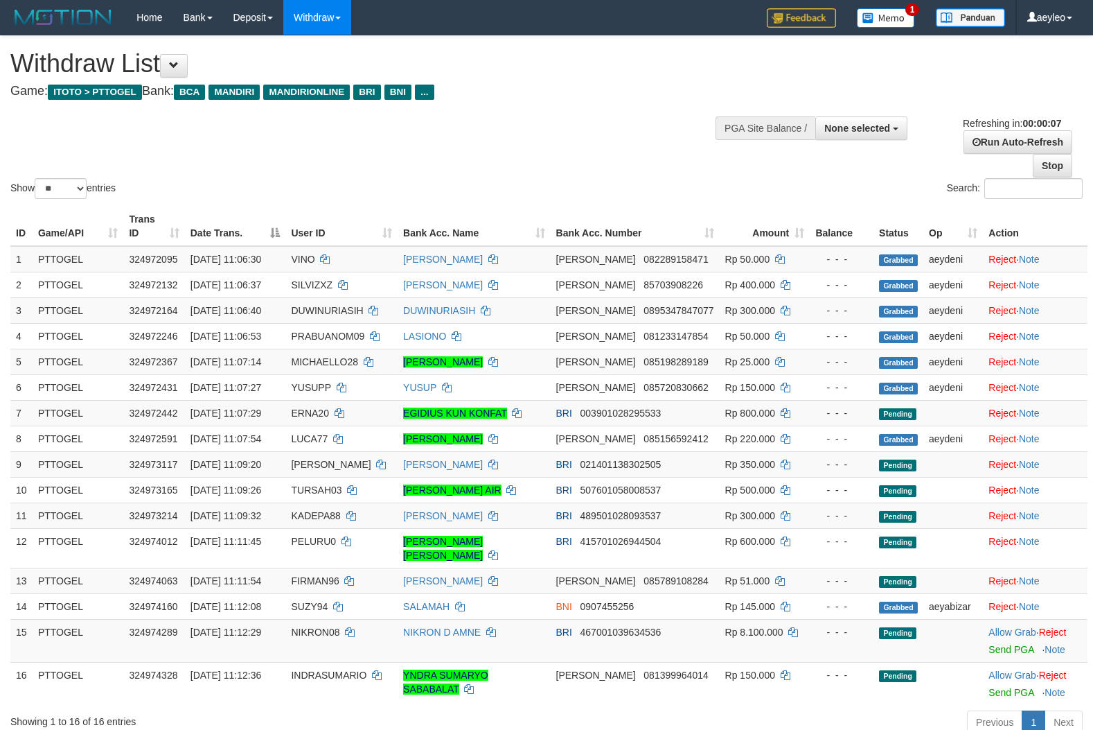  What do you see at coordinates (750, 541) in the screenshot?
I see `span: Rp 600.000` at bounding box center [750, 541].